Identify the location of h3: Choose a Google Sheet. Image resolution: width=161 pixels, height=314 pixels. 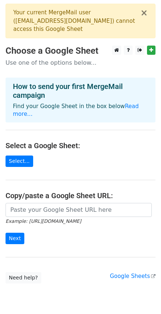
(80, 51).